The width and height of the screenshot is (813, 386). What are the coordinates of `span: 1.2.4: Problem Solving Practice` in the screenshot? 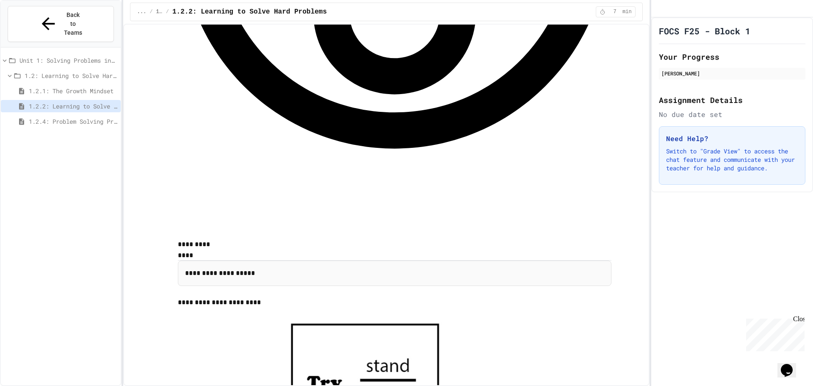 It's located at (73, 121).